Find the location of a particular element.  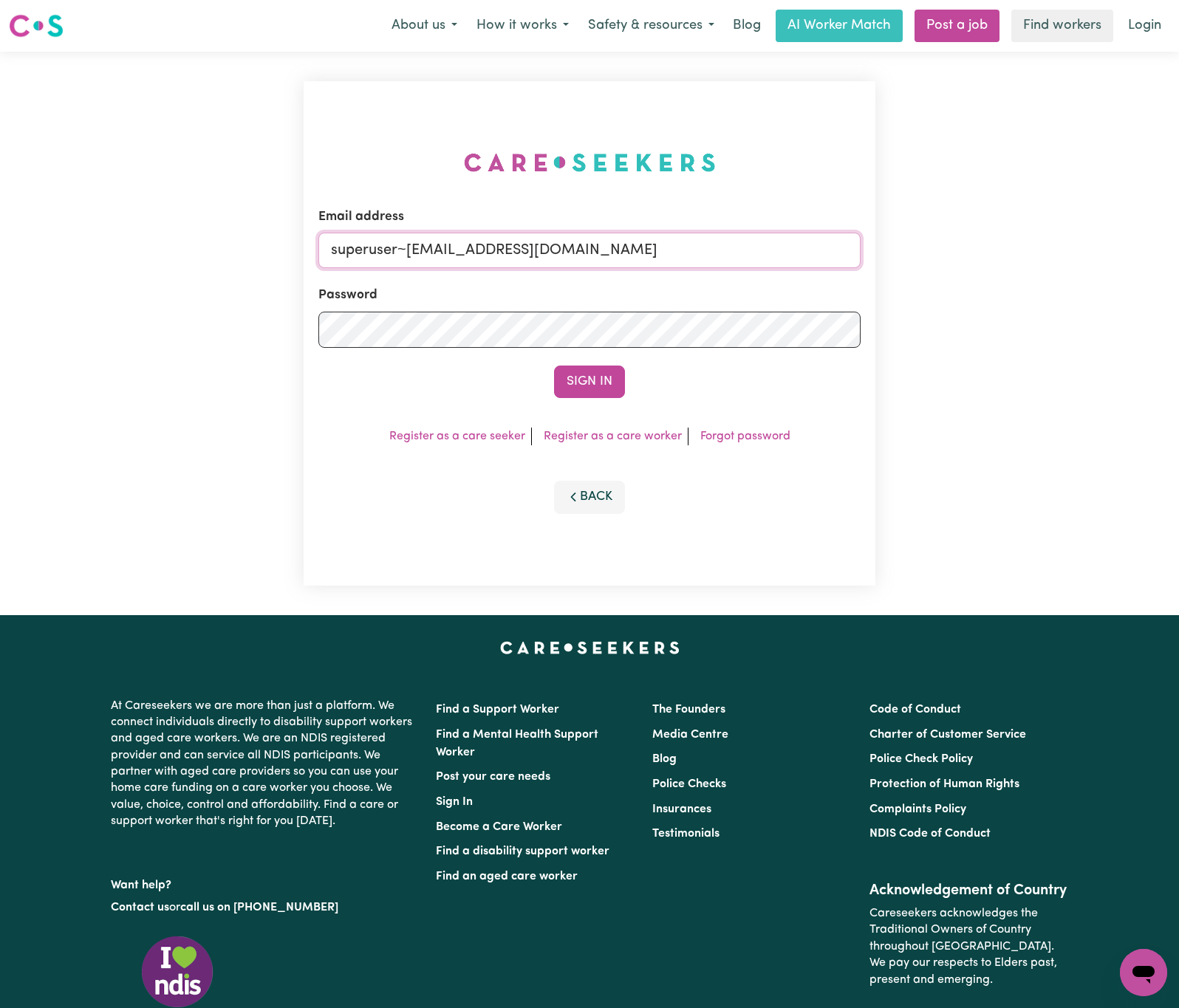

button: About us is located at coordinates (424, 26).